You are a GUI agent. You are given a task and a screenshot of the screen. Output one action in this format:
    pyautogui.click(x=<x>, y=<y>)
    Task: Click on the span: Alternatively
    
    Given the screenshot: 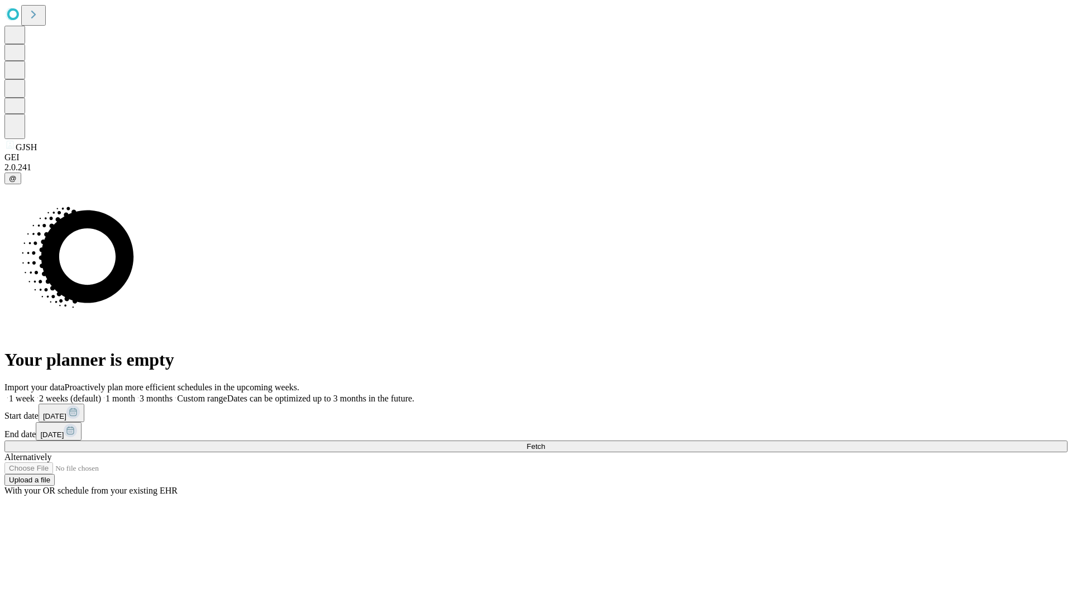 What is the action you would take?
    pyautogui.click(x=28, y=457)
    